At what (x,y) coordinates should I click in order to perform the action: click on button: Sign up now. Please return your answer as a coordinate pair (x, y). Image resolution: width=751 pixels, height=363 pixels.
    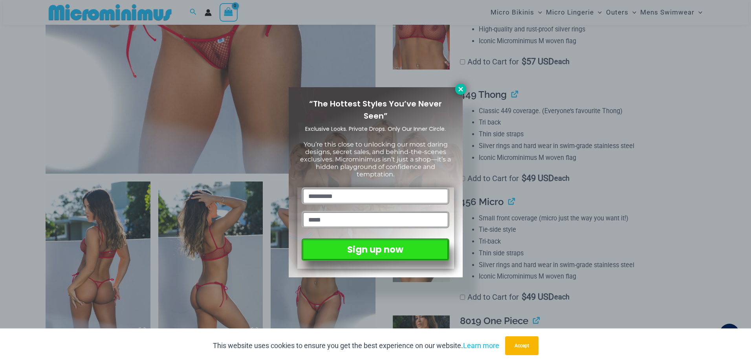
    Looking at the image, I should click on (375, 249).